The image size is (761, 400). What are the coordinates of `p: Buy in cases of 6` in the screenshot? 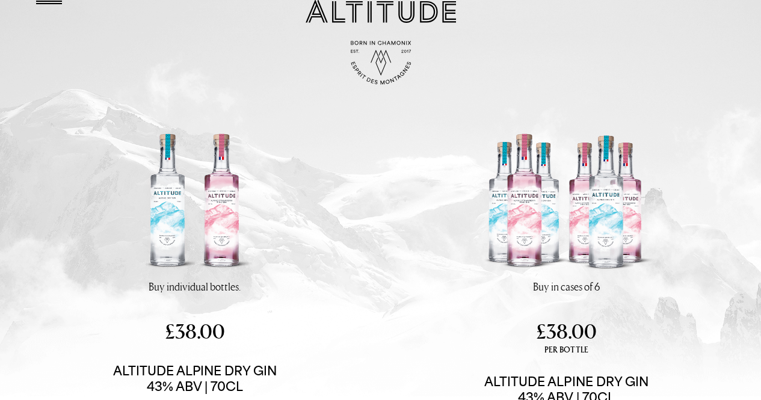 It's located at (566, 287).